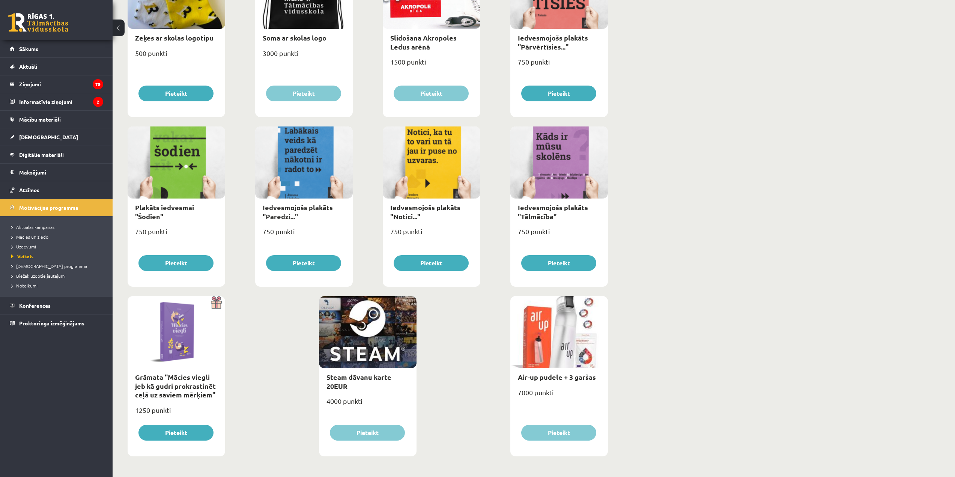 Image resolution: width=955 pixels, height=477 pixels. What do you see at coordinates (56, 49) in the screenshot?
I see `a: Sākums` at bounding box center [56, 49].